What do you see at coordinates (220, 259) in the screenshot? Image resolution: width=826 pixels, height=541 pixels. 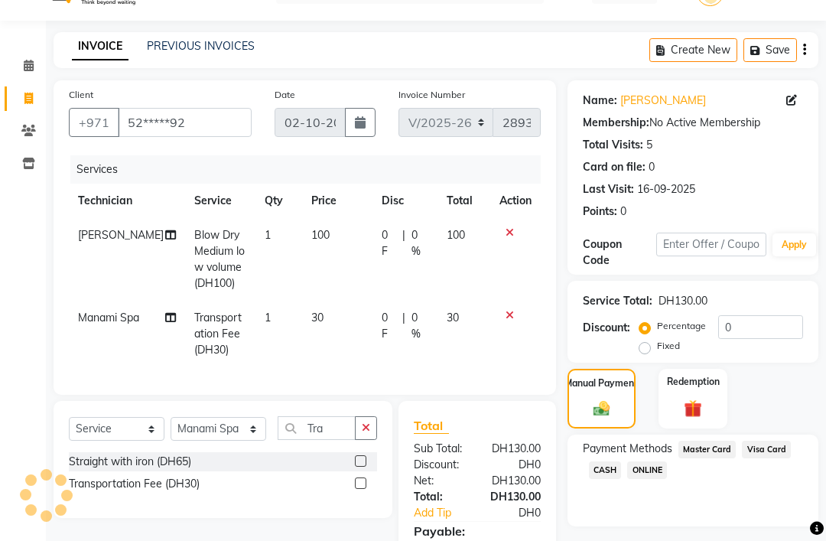 I see `span: Blow Dry Medium low volume (DH100)` at bounding box center [220, 259].